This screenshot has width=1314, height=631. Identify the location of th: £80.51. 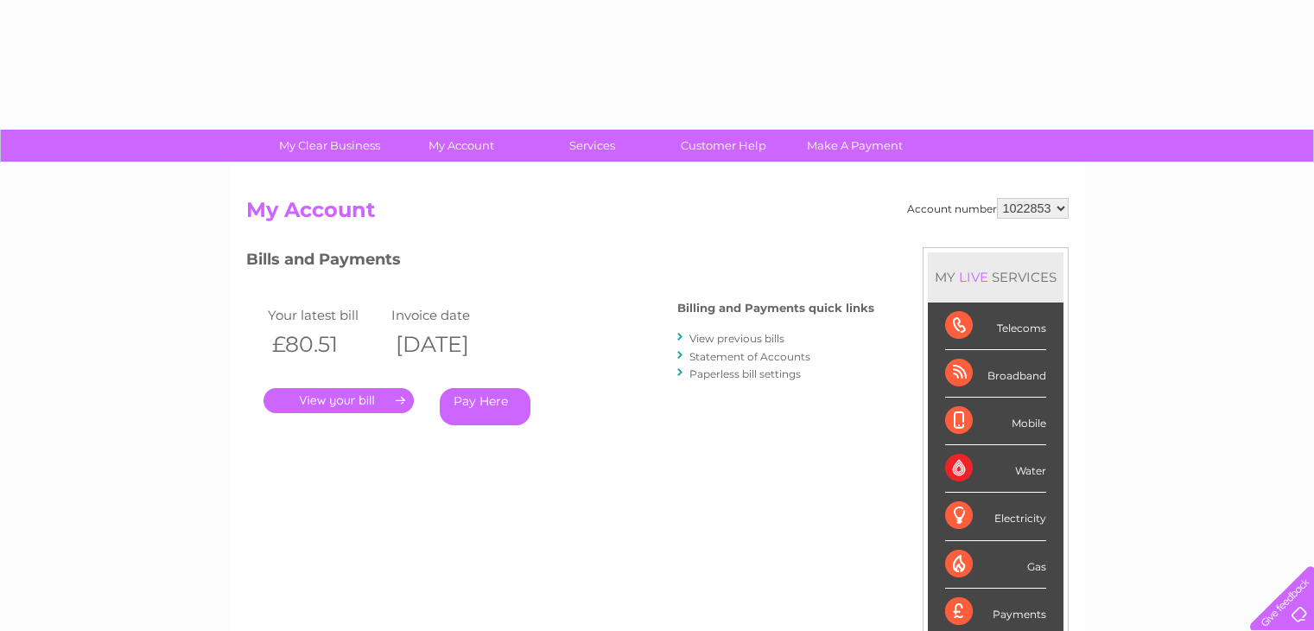
(326, 344).